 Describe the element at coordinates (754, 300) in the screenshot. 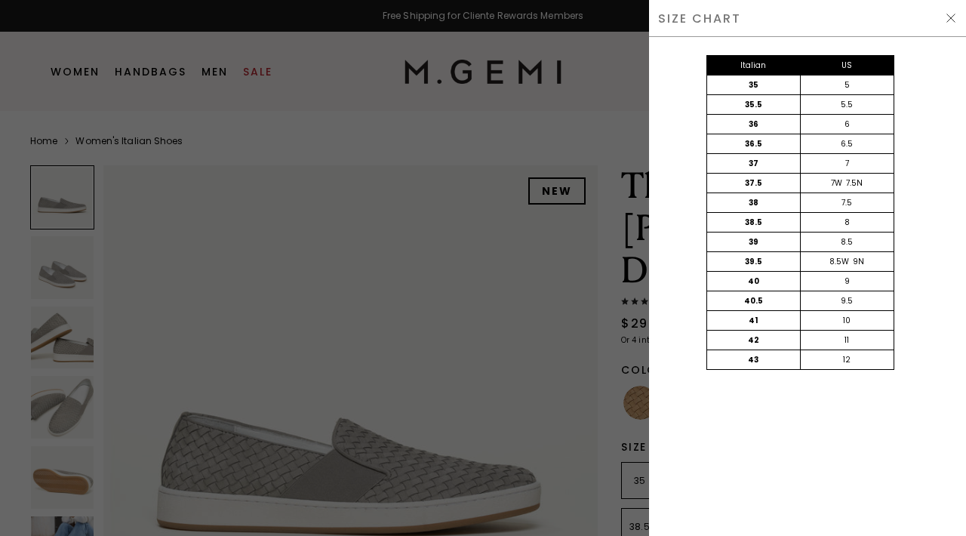

I see `div: 40.5` at that location.